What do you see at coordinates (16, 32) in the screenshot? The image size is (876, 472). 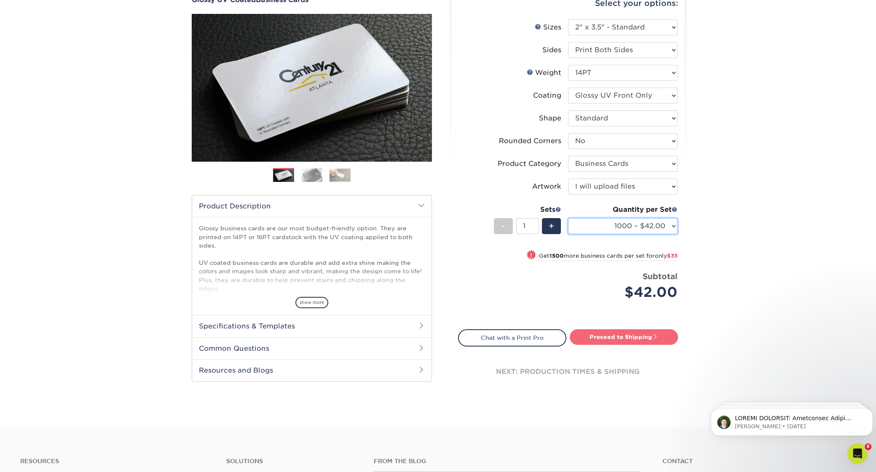 I see `img: Profile image for Matthew` at bounding box center [16, 32].